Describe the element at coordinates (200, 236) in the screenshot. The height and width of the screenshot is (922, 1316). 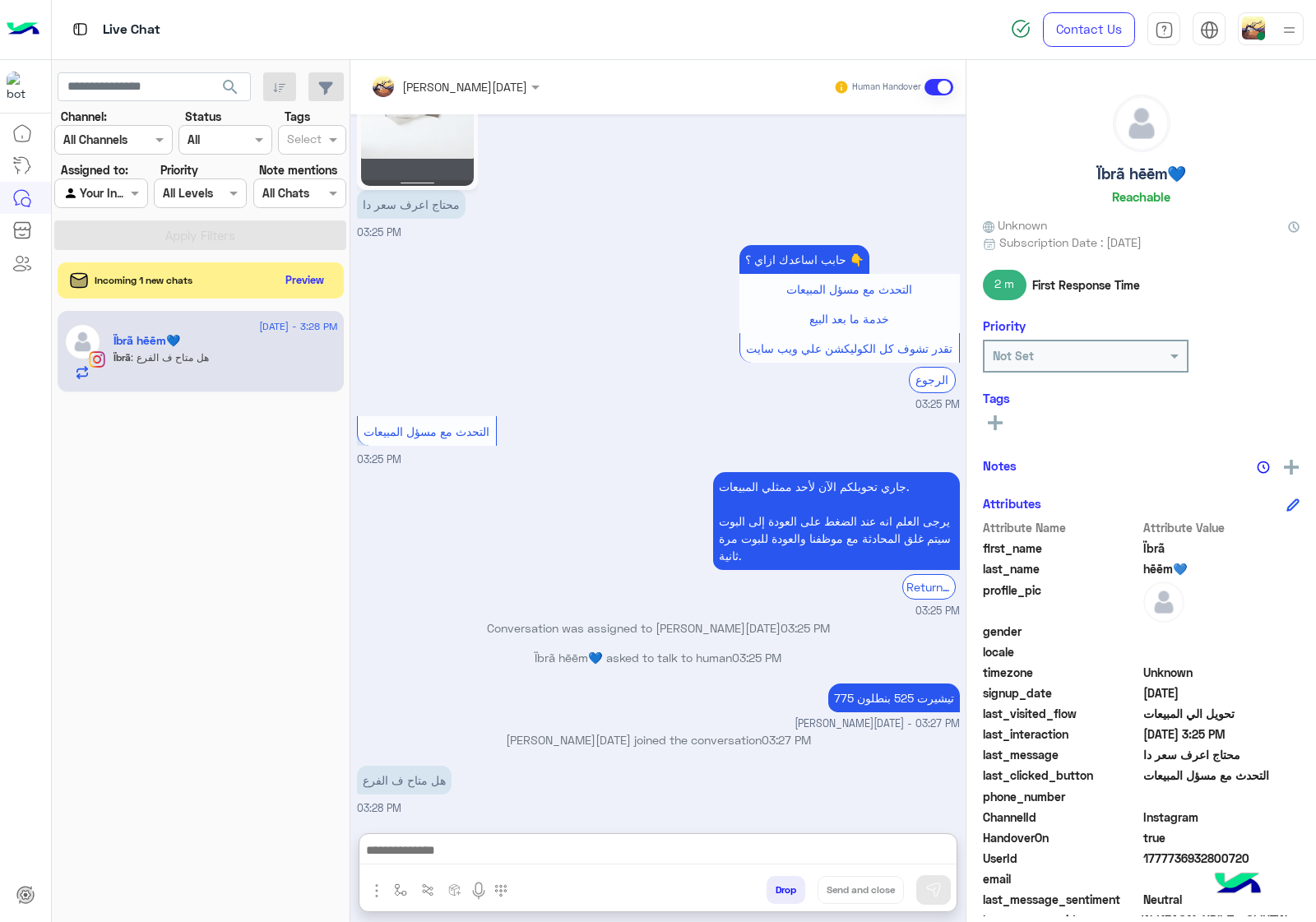
I see `button: Apply Filters` at that location.